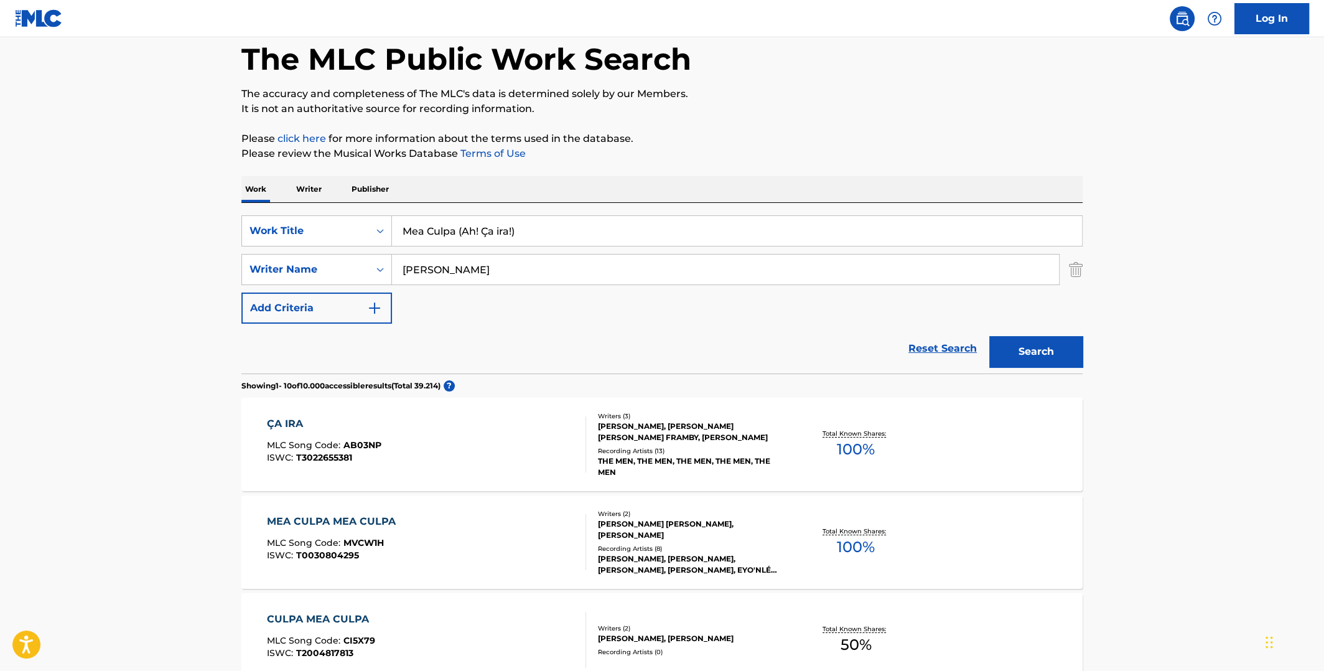 The height and width of the screenshot is (671, 1324). What do you see at coordinates (662, 94) in the screenshot?
I see `p: The accuracy and completeness of The MLC's data is determined solely by our Members.` at bounding box center [662, 94].